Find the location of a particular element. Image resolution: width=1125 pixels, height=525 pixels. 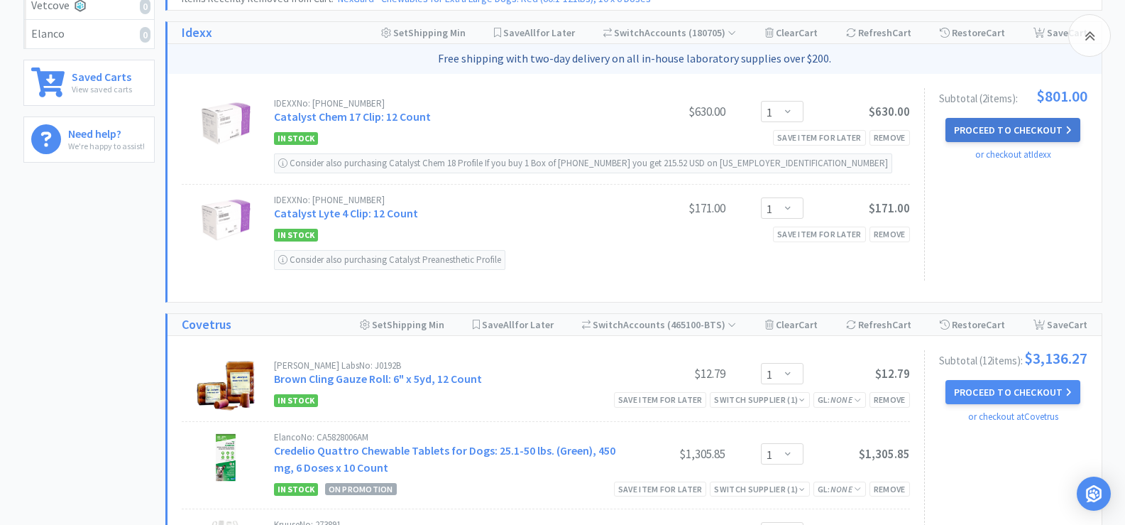

p: Free shipping with two-day delivery on all in-house laboratory supplies over $200. is located at coordinates (635, 59).